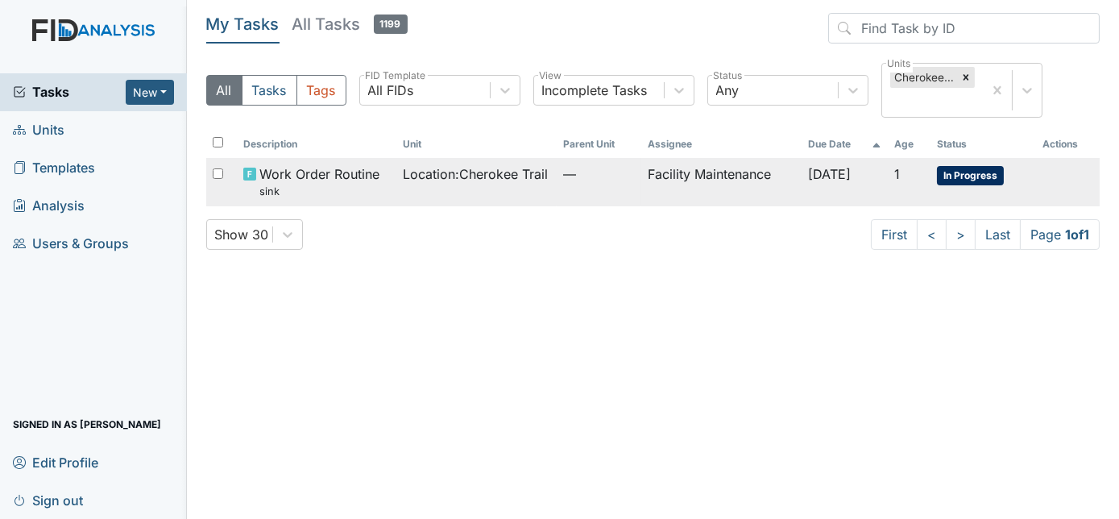 Image resolution: width=1119 pixels, height=519 pixels. What do you see at coordinates (475, 174) in the screenshot?
I see `span: Location : Cherokee Trail` at bounding box center [475, 174].